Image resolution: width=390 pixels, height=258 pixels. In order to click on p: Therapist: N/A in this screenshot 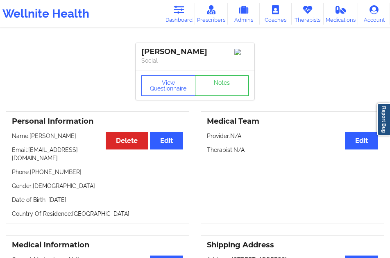, I will do `click(293, 150)`.